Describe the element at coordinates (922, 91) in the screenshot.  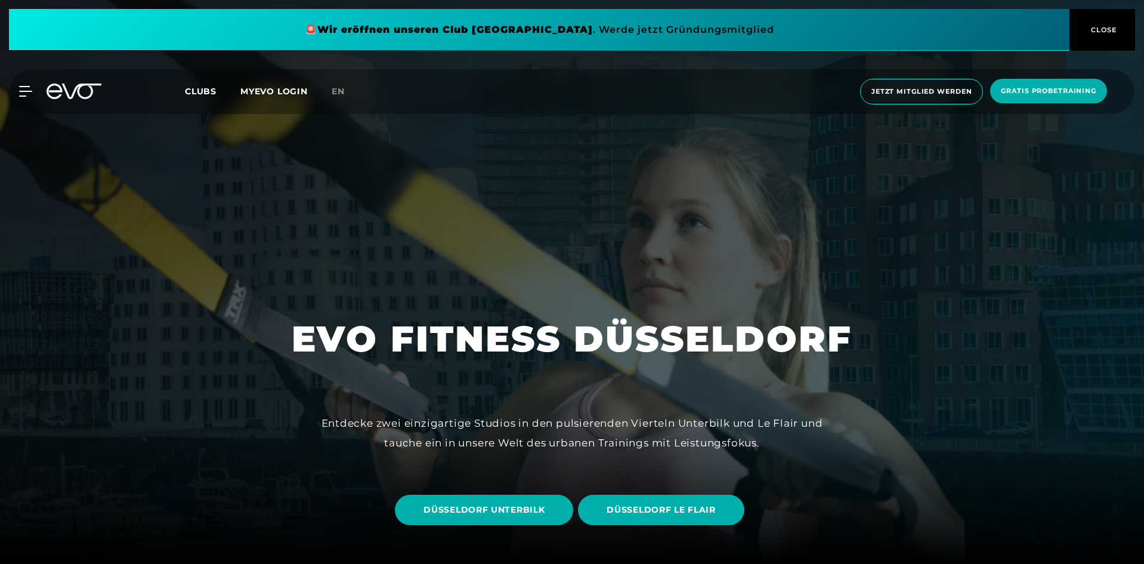
I see `span: Jetzt Mitglied werden` at that location.